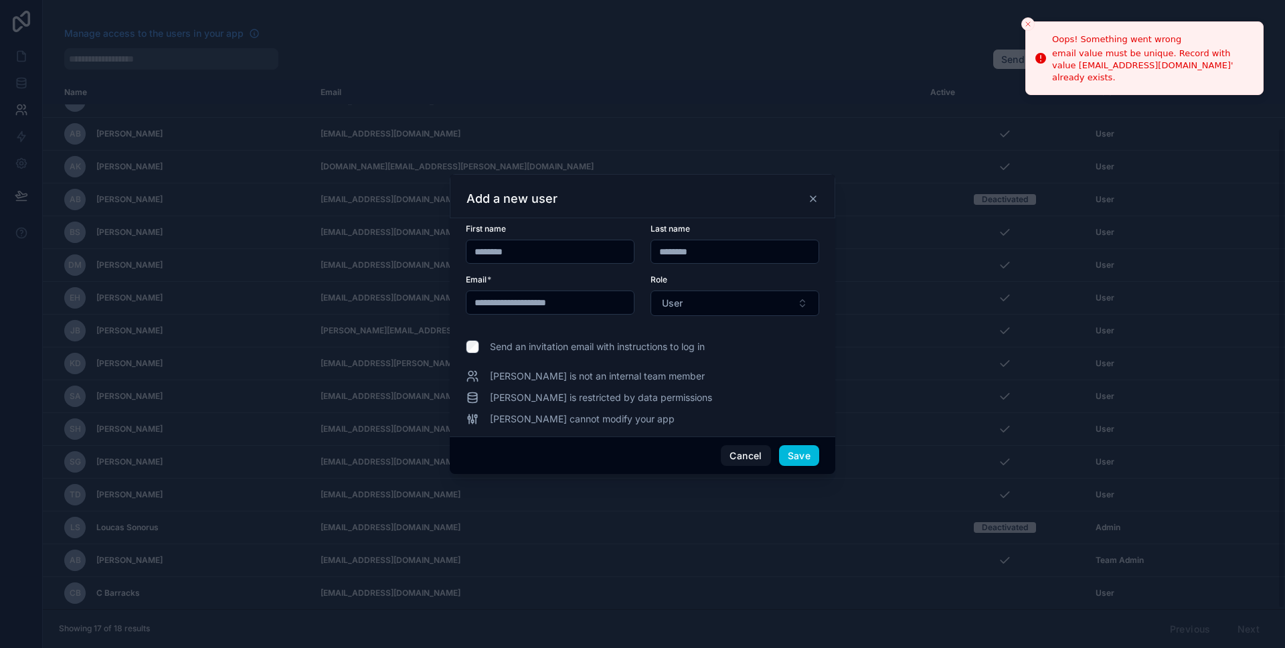 This screenshot has height=648, width=1285. What do you see at coordinates (672, 303) in the screenshot?
I see `span: User` at bounding box center [672, 303].